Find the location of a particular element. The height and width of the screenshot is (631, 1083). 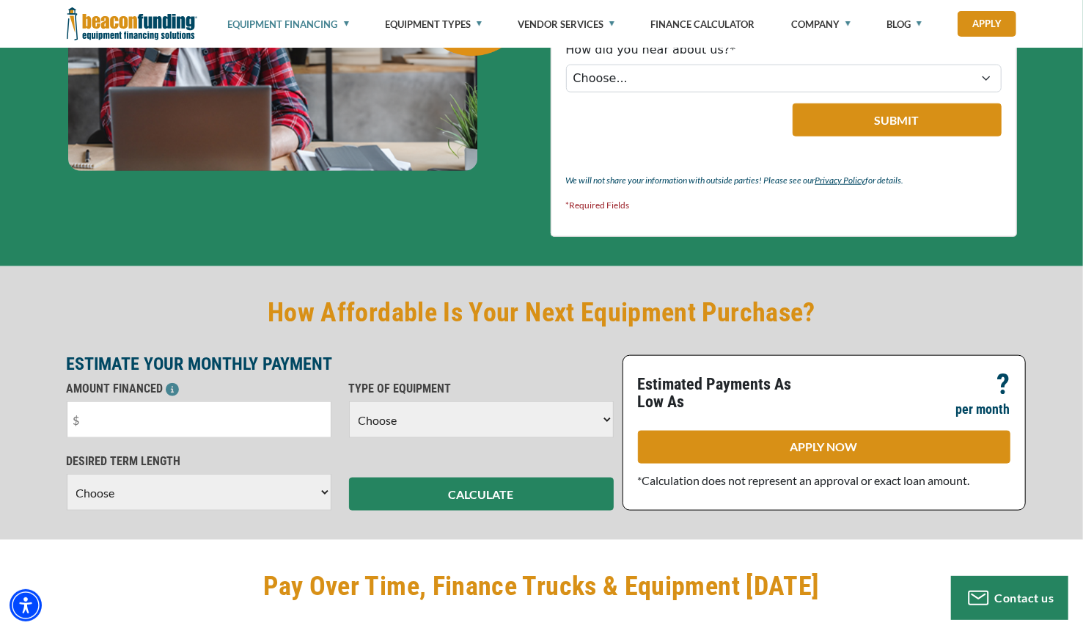

p: AMOUNT FINANCED is located at coordinates (199, 389).